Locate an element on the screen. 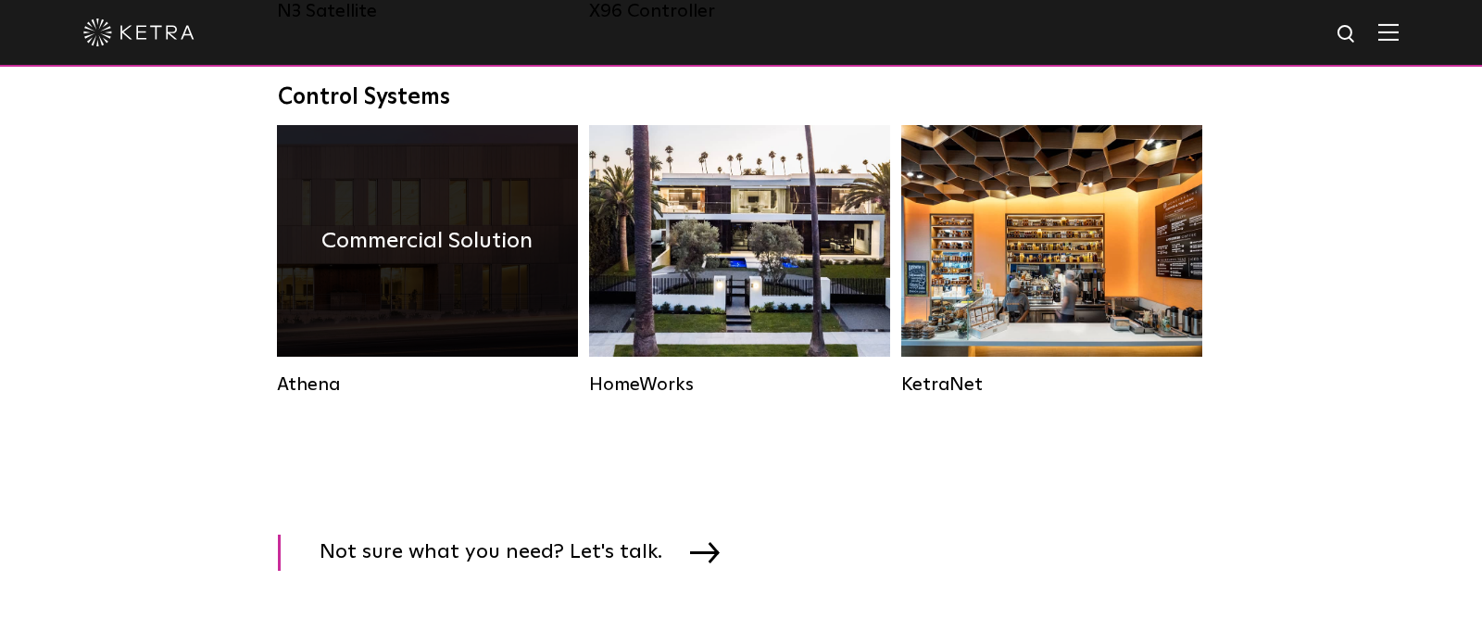  h4: Commercial Solution is located at coordinates (427, 241).